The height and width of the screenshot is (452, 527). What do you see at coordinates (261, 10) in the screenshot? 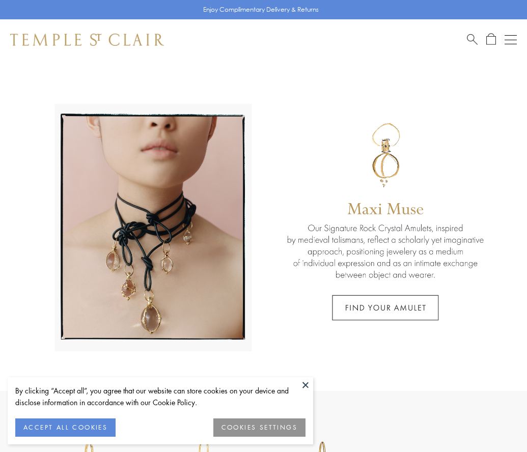
I see `p: Enjoy Complimentary Delivery & Returns` at bounding box center [261, 10].